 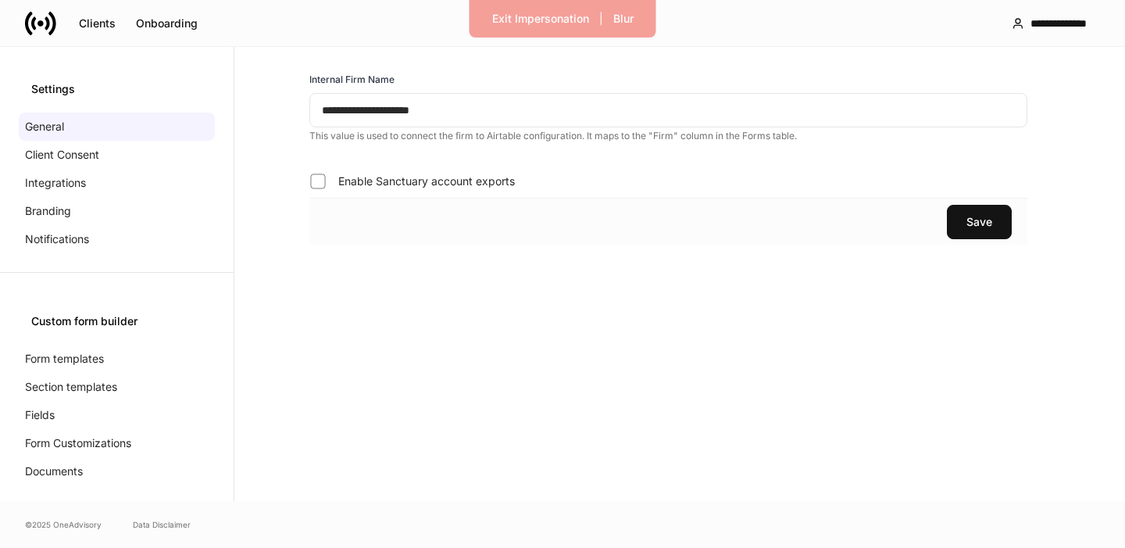 What do you see at coordinates (48, 211) in the screenshot?
I see `p: Branding` at bounding box center [48, 211].